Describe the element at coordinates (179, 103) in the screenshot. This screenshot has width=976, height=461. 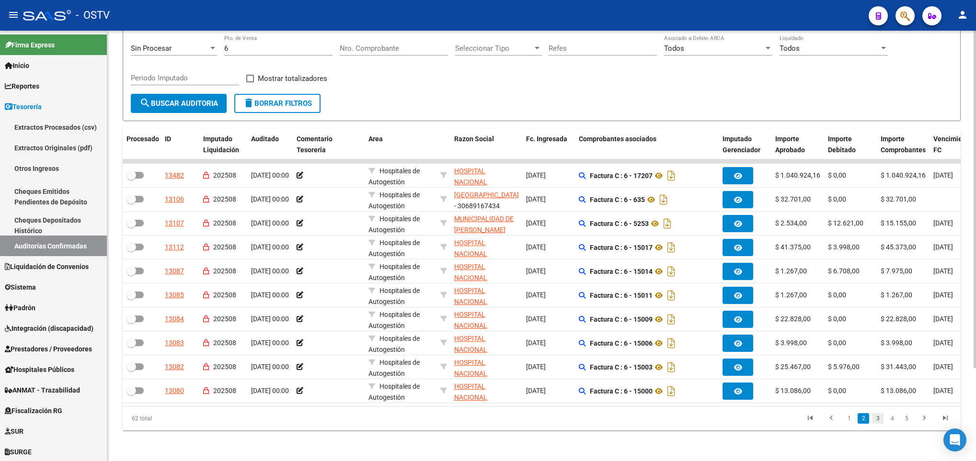
I see `span: Buscar Auditoria` at that location.